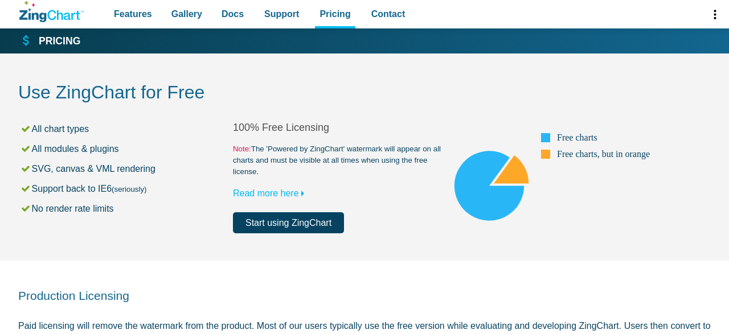 This screenshot has height=334, width=729. What do you see at coordinates (133, 14) in the screenshot?
I see `span: Features` at bounding box center [133, 14].